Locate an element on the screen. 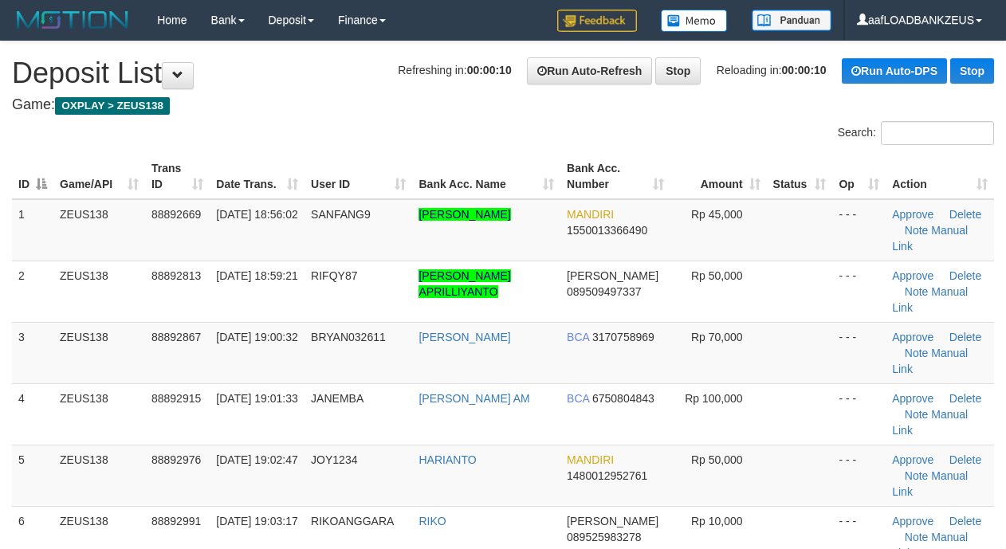 Image resolution: width=1006 pixels, height=549 pixels. span: Copy 6750804843 to clipboard is located at coordinates (624, 399).